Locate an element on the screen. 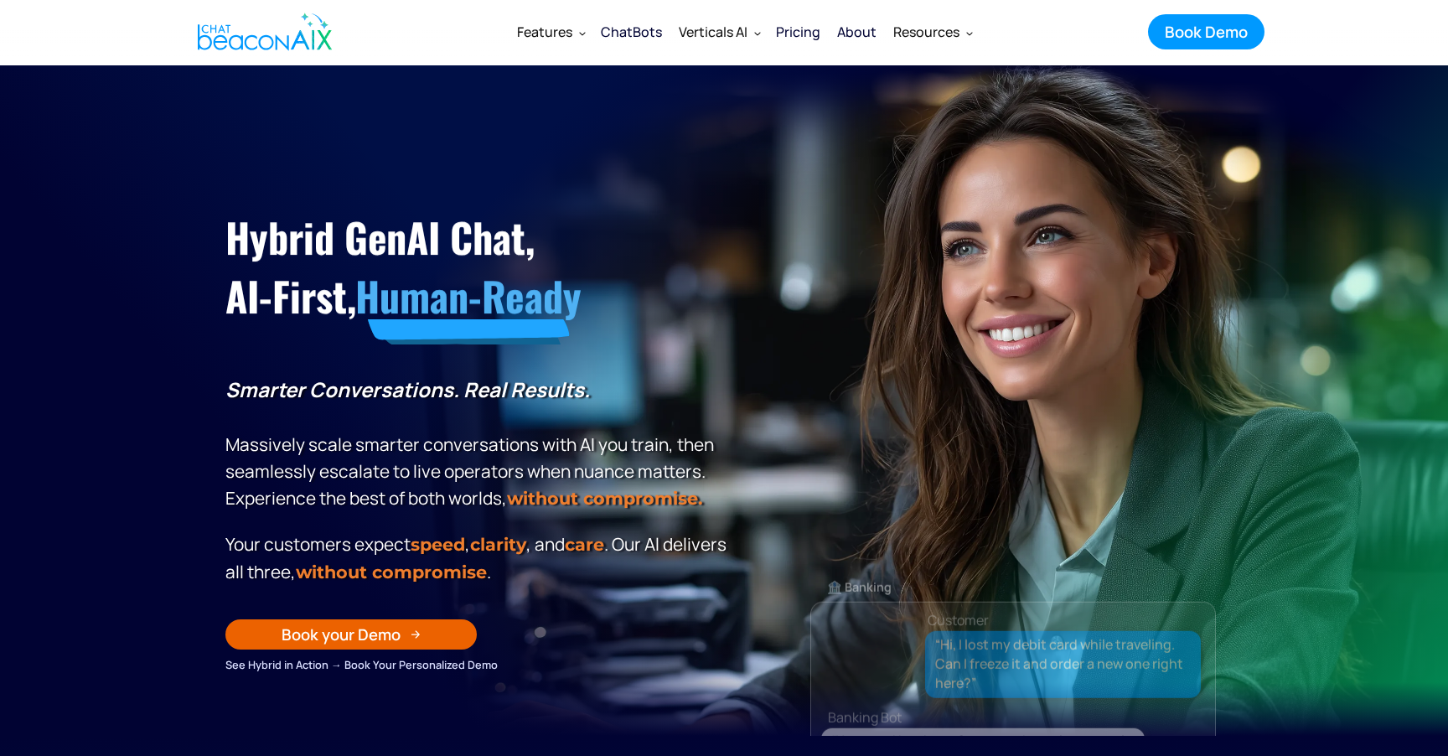 This screenshot has height=756, width=1448. a: Pricing is located at coordinates (798, 32).